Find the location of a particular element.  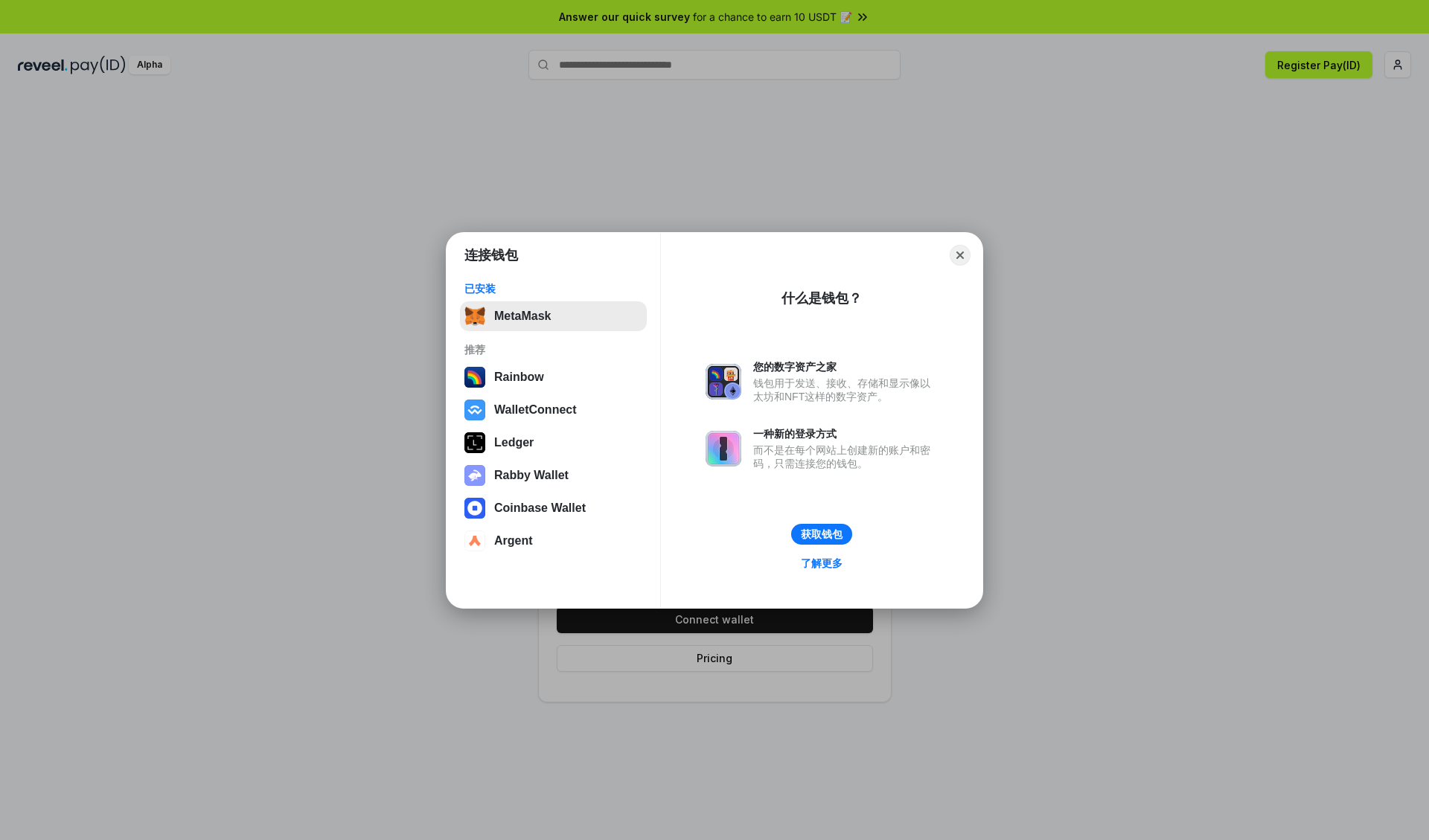

div: 一种新的登录方式 is located at coordinates (846, 433).